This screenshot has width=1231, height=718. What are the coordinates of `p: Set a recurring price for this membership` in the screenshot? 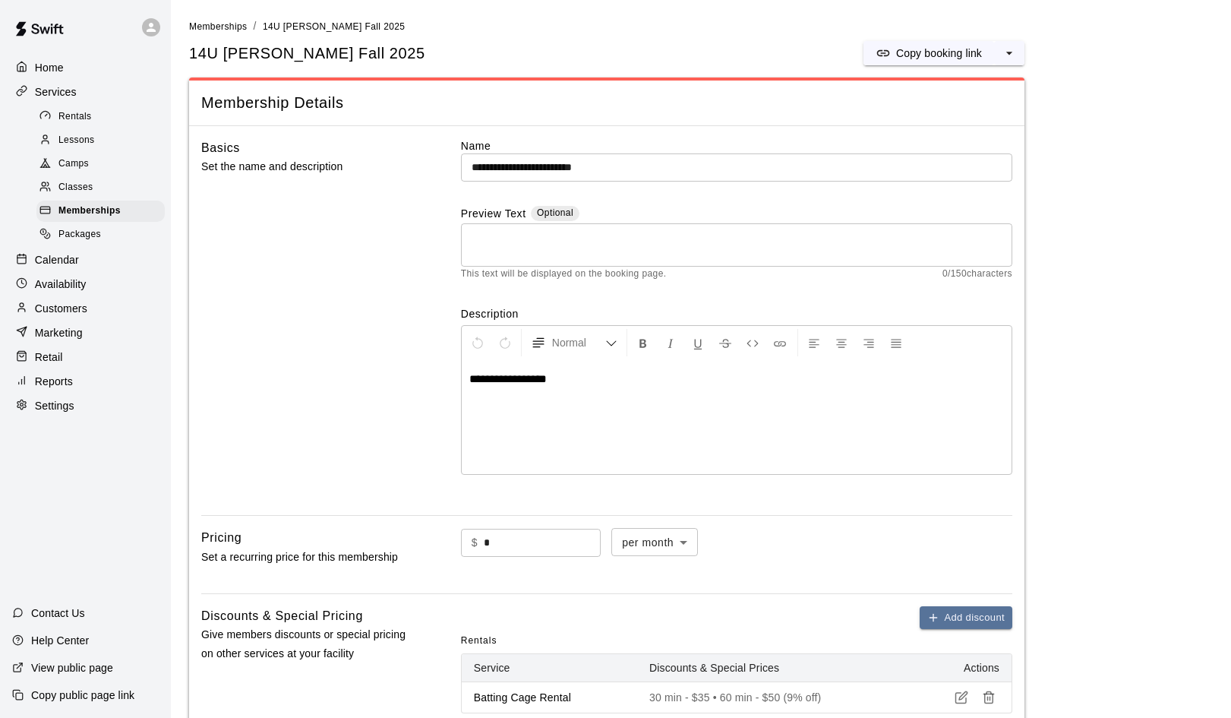 It's located at (307, 557).